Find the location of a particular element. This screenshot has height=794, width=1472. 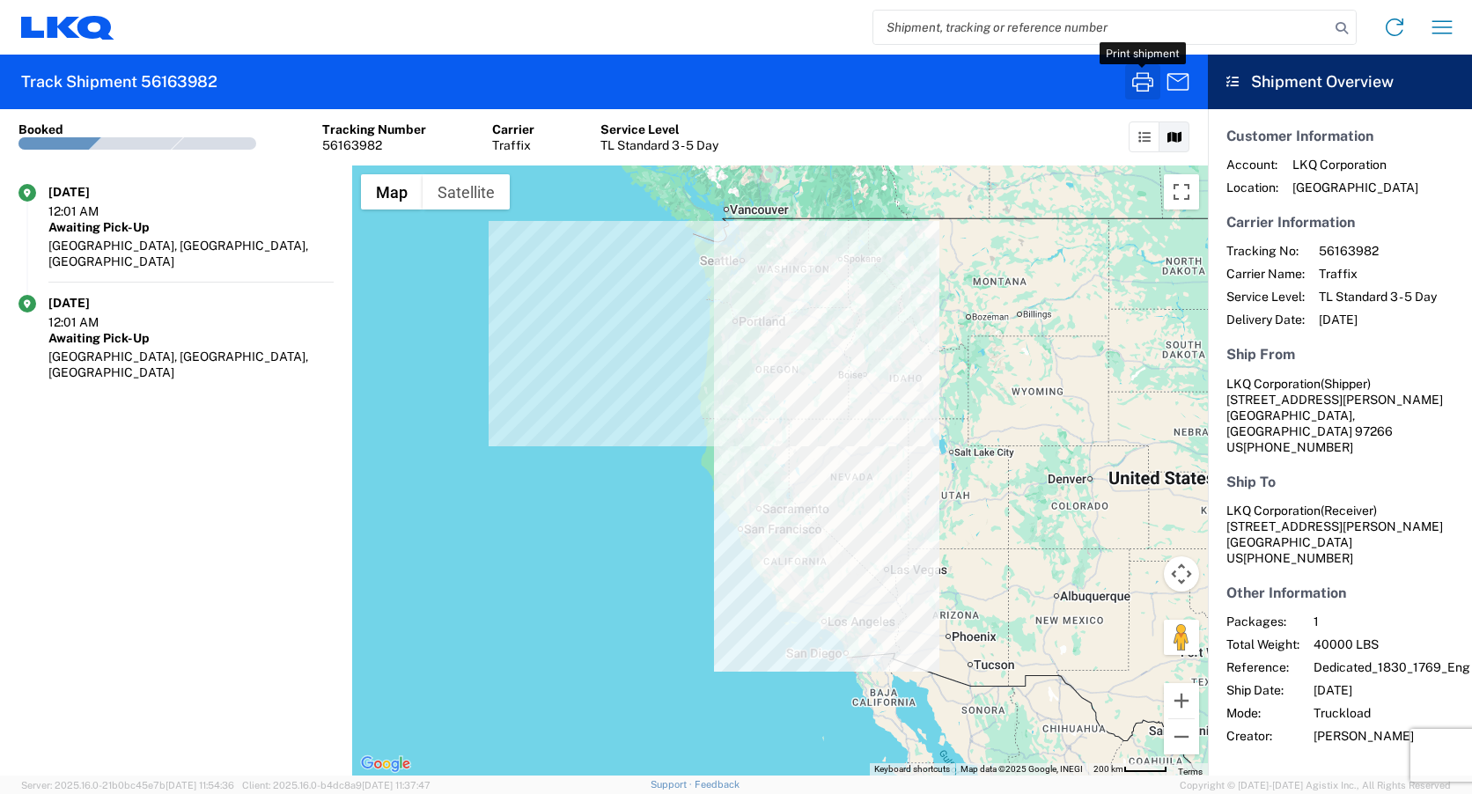

span: Server: 2025.16.0-21b0bc45e7b is located at coordinates (128, 785).